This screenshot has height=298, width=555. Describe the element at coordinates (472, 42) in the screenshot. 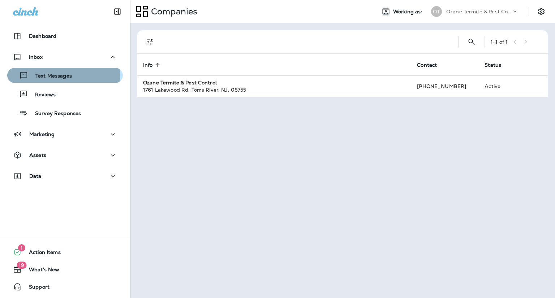

I see `button: Search Companies` at that location.